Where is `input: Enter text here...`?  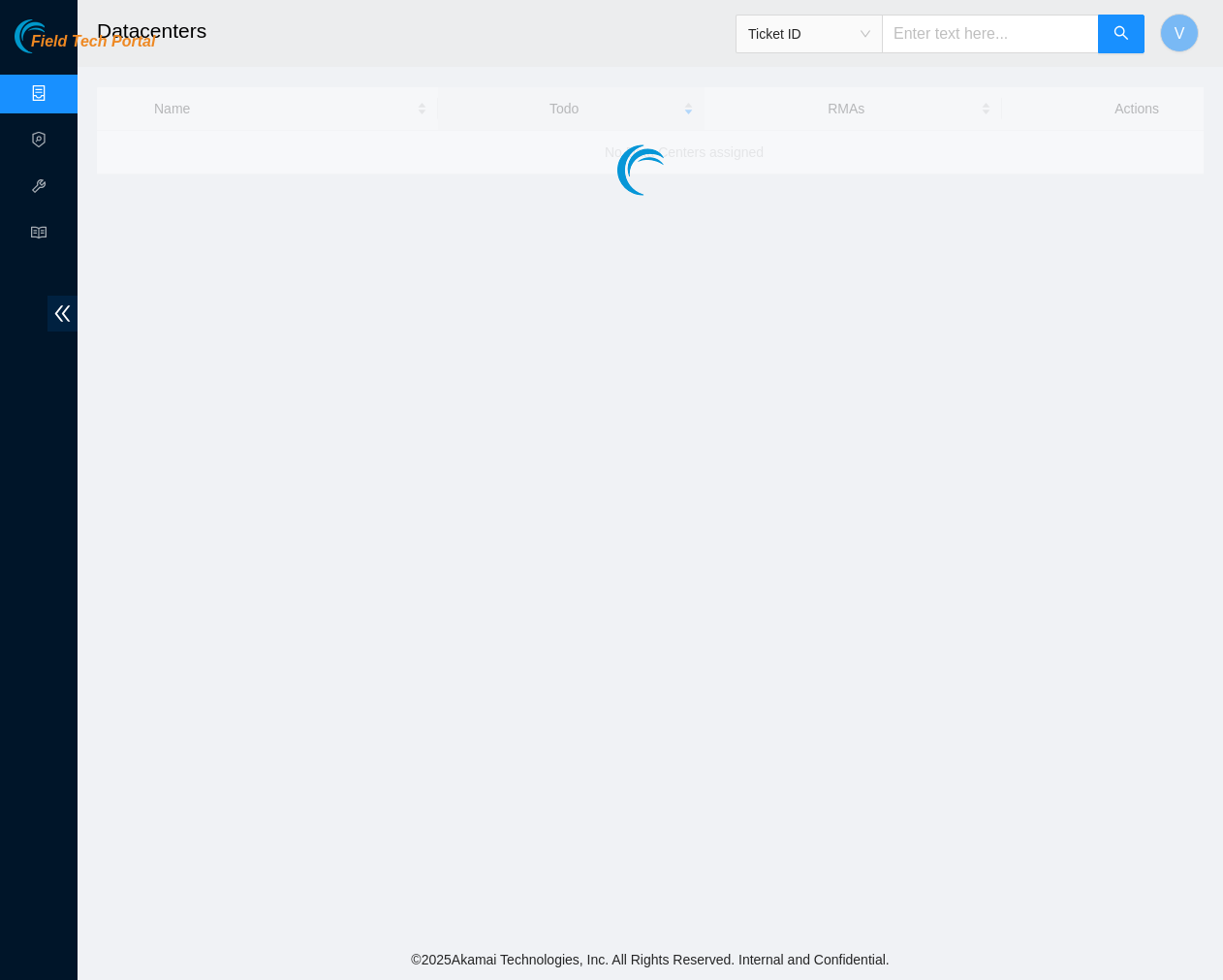 input: Enter text here... is located at coordinates (990, 34).